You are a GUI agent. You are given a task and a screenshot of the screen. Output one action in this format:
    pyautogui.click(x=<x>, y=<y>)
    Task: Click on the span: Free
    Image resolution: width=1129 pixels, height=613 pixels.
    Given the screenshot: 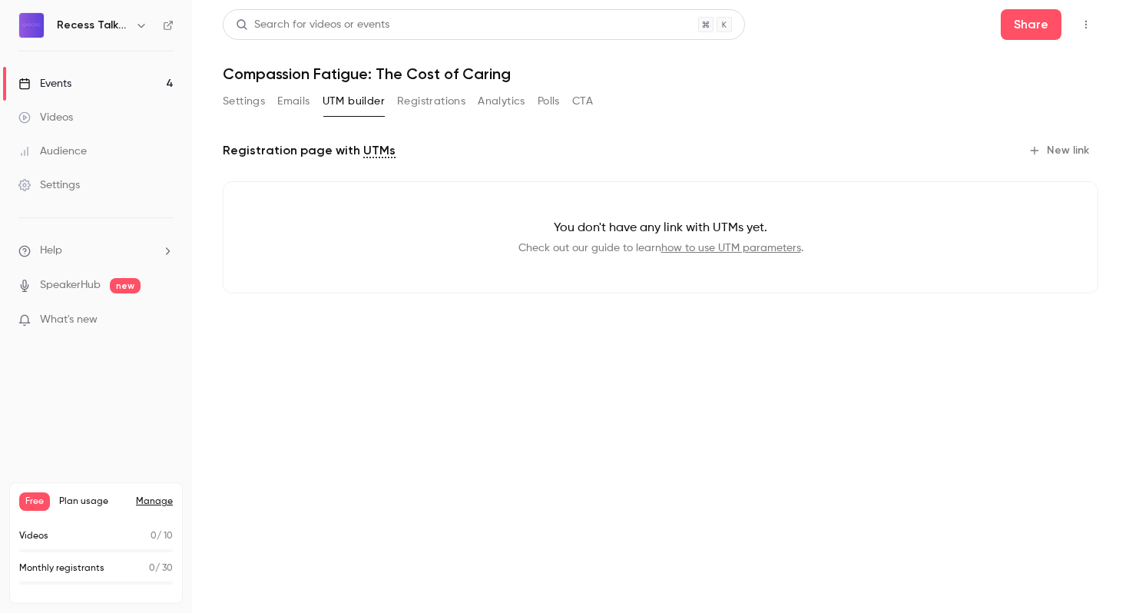 What is the action you would take?
    pyautogui.click(x=35, y=502)
    